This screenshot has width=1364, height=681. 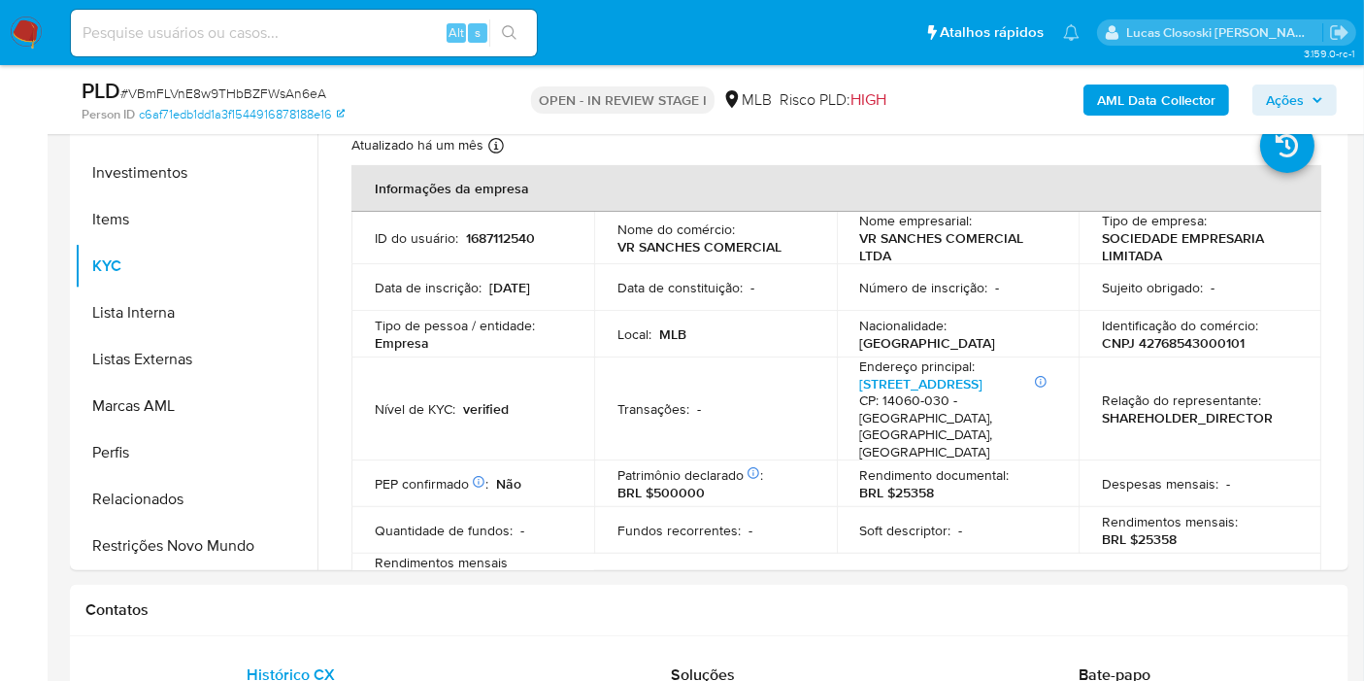 What do you see at coordinates (1329, 53) in the screenshot?
I see `span: 3.159.0-rc-1` at bounding box center [1329, 53].